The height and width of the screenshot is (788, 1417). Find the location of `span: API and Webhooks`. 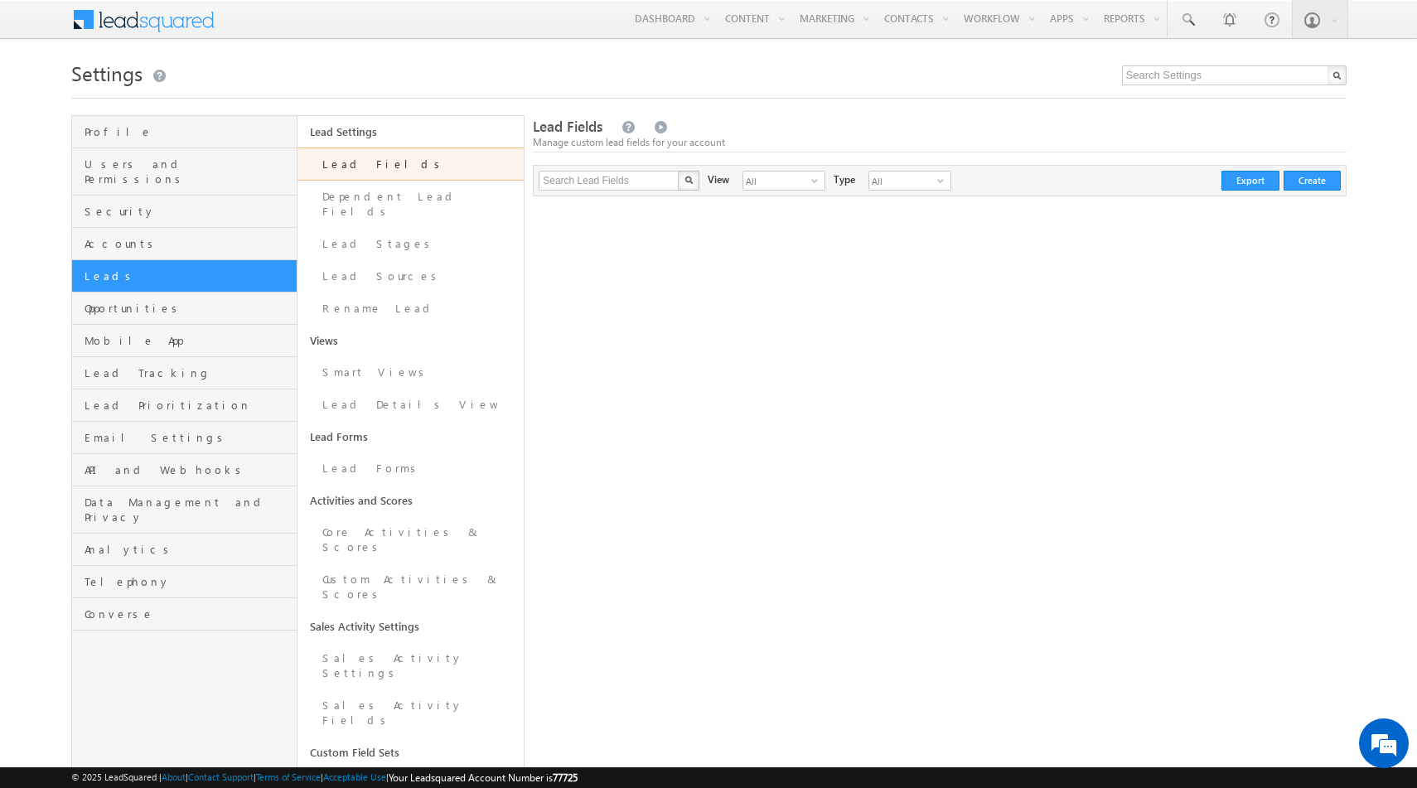

span: API and Webhooks is located at coordinates (189, 470).